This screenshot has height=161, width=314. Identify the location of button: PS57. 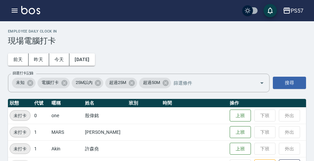
(293, 11).